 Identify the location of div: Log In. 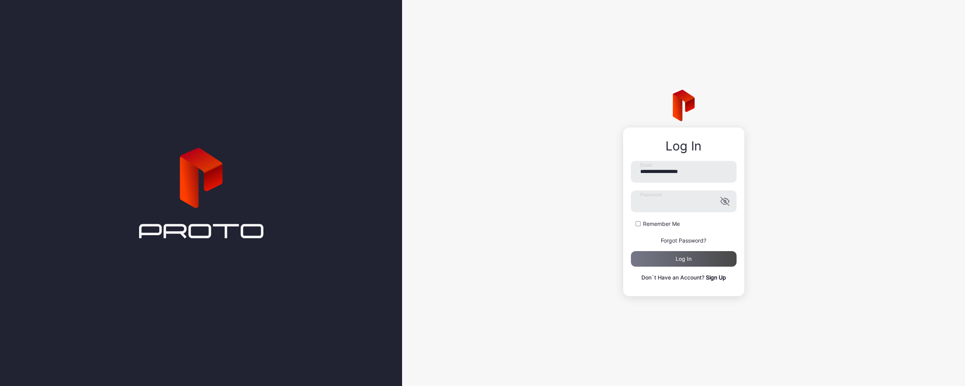
(684, 146).